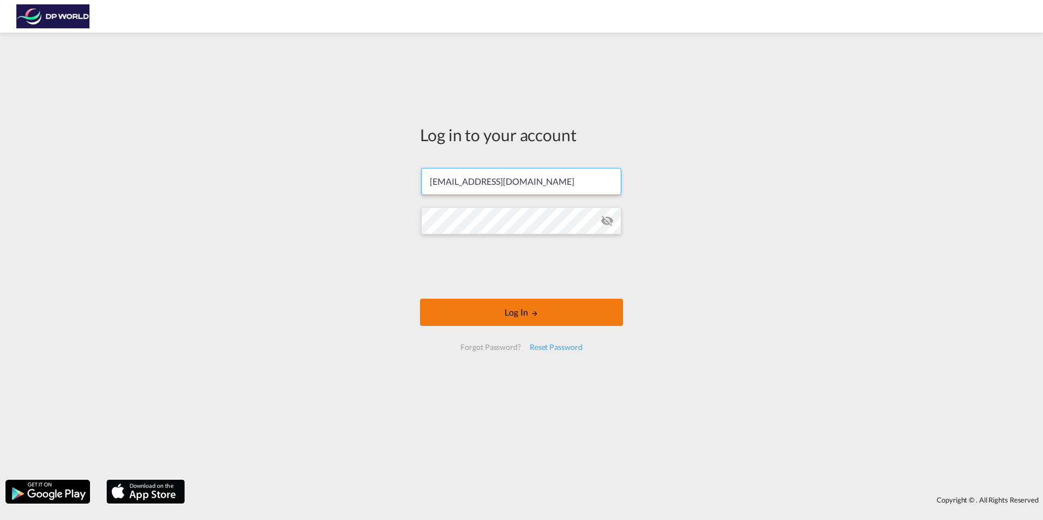  What do you see at coordinates (521, 182) in the screenshot?
I see `input: Enter email/phone number` at bounding box center [521, 182].